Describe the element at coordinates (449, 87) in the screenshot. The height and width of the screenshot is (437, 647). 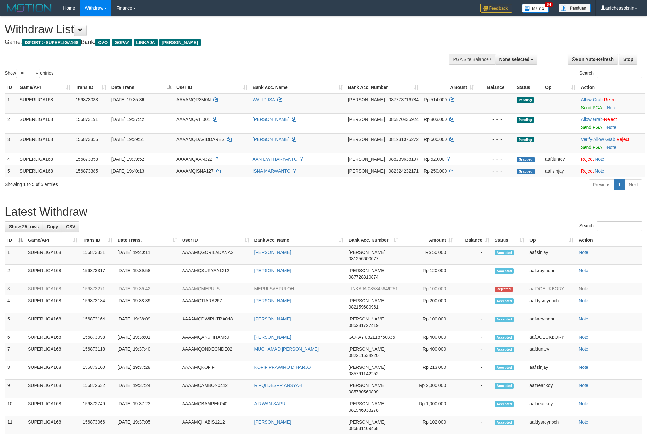
I see `th: Amount: activate to sort column ascending` at that location.